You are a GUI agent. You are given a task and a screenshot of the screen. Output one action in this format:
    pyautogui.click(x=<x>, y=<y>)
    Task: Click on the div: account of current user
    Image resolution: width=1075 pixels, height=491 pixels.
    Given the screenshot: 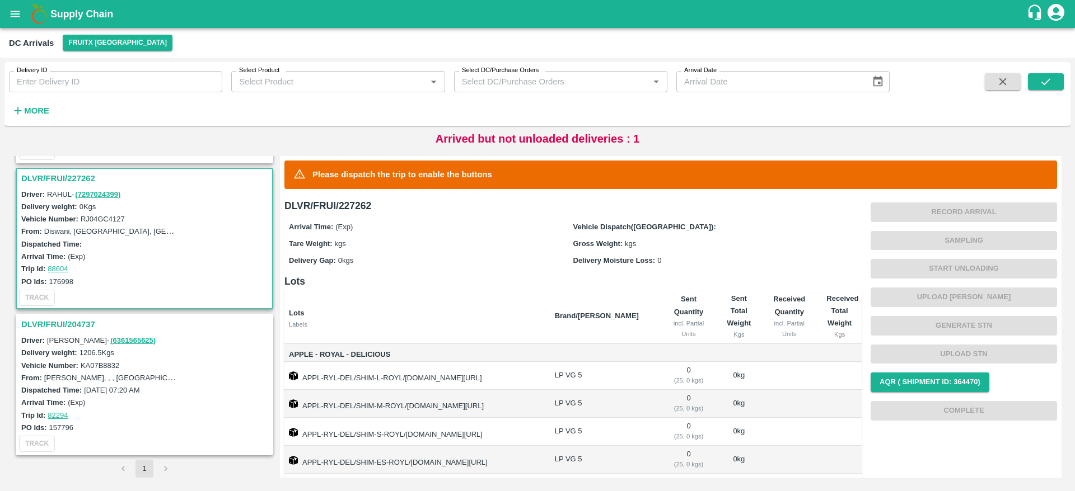 What is the action you would take?
    pyautogui.click(x=1055, y=14)
    